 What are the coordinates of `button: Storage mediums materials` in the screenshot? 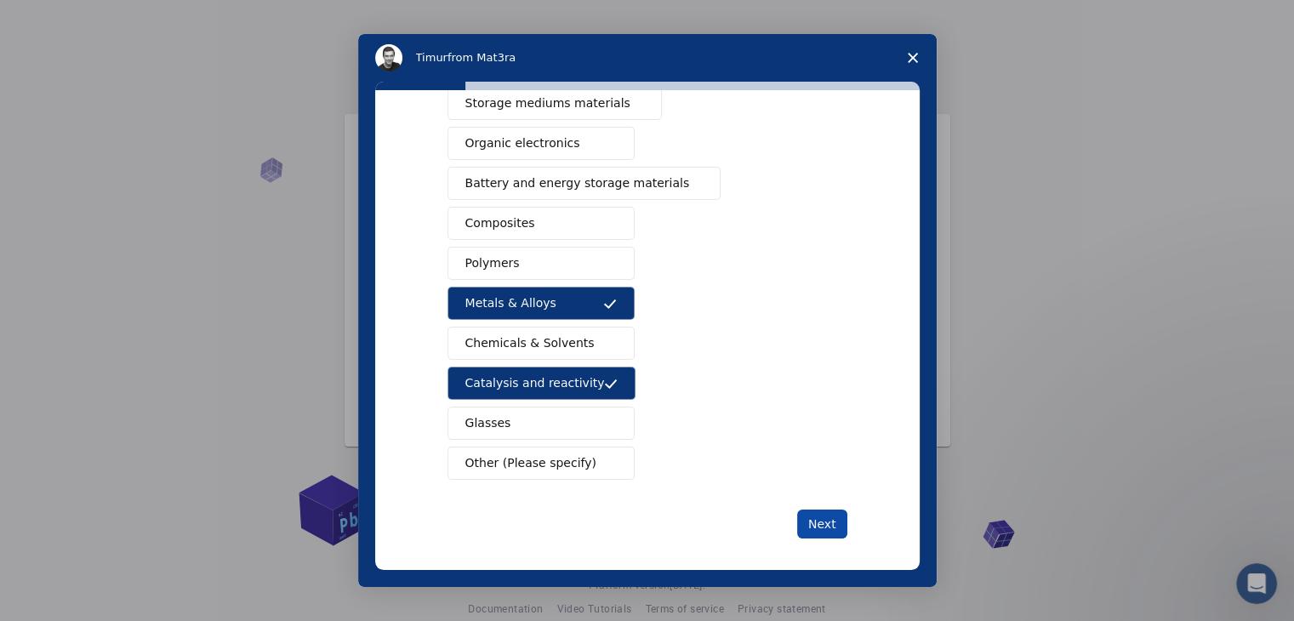 It's located at (555, 103).